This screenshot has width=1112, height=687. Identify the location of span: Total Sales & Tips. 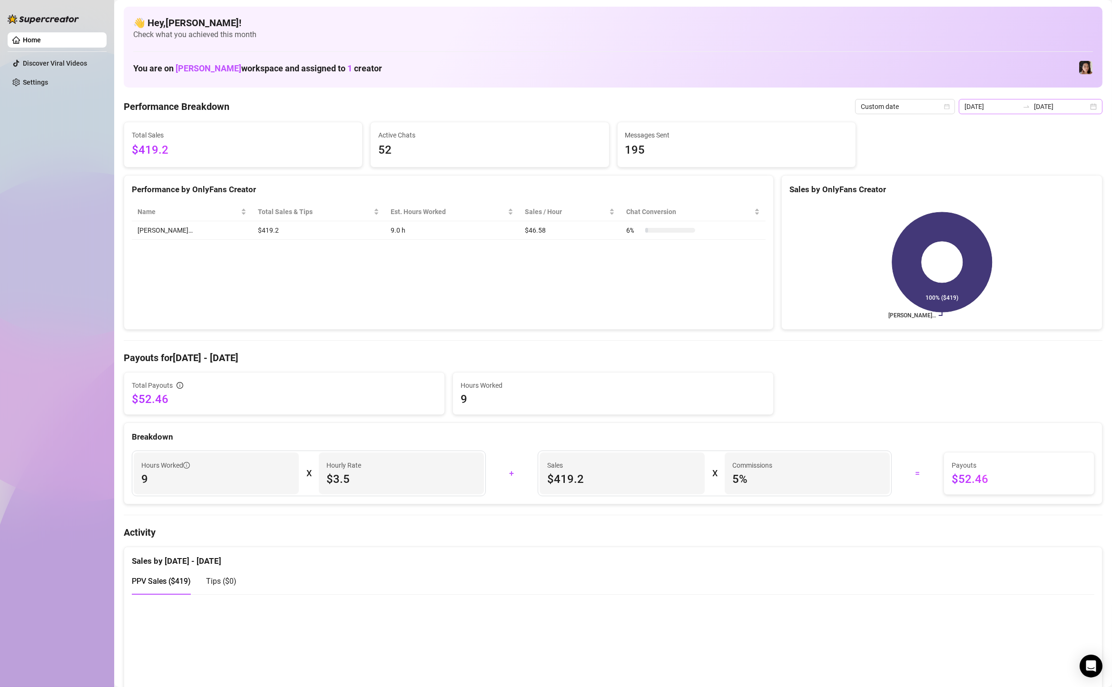
(315, 212).